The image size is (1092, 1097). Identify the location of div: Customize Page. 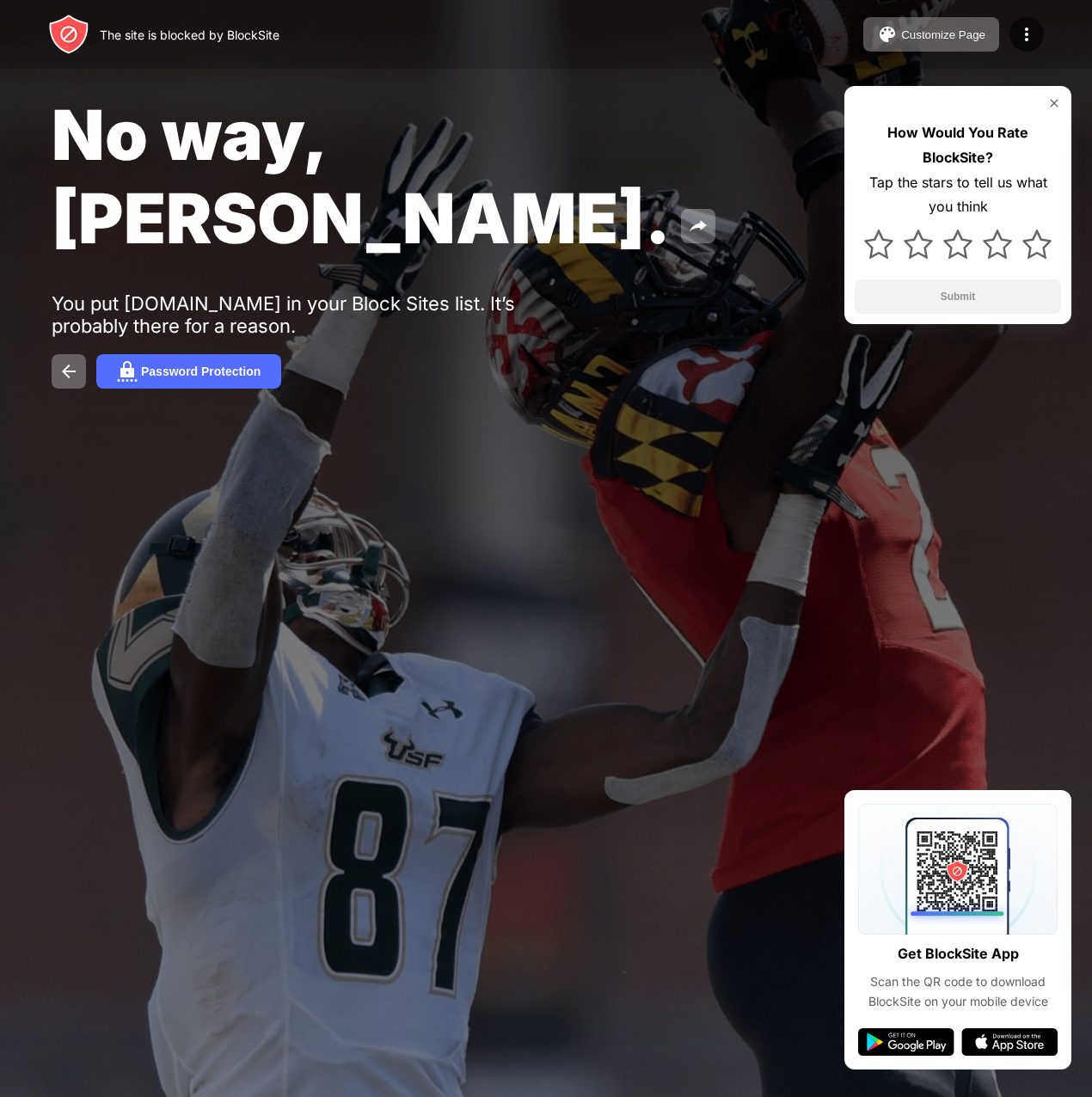
(943, 35).